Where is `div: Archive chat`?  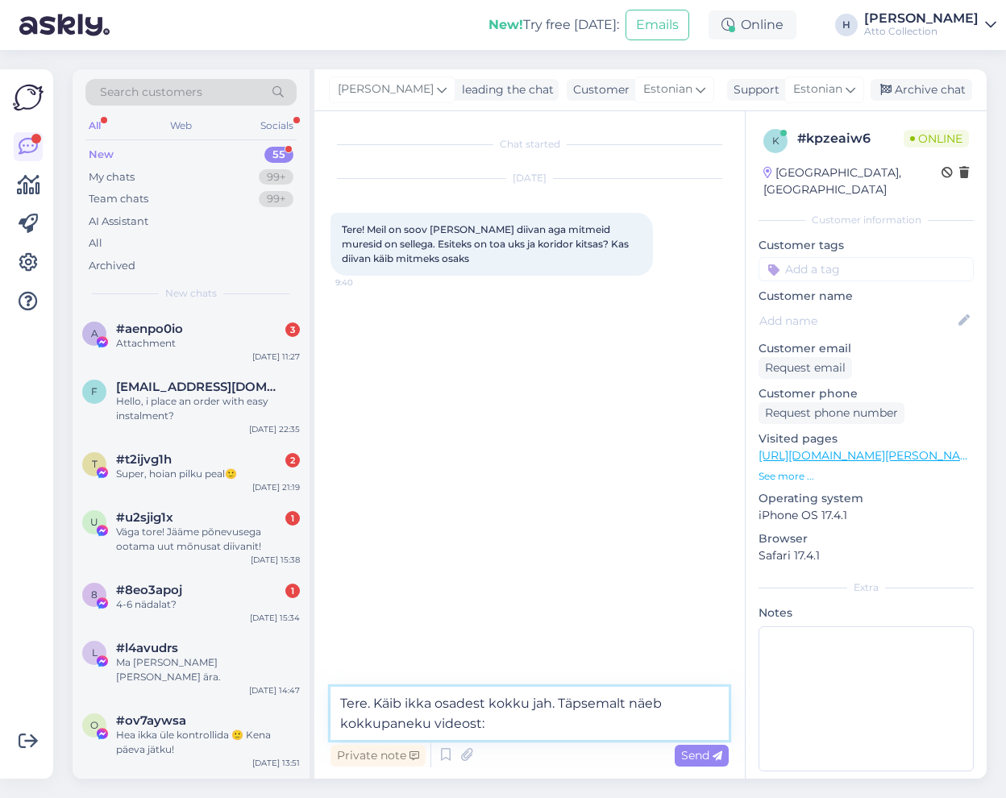 div: Archive chat is located at coordinates (921, 89).